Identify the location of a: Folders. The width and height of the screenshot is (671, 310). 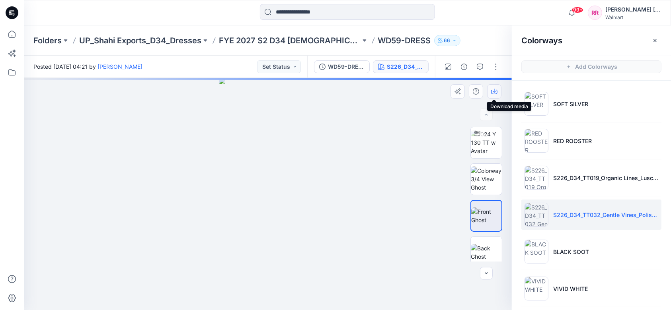
(47, 41).